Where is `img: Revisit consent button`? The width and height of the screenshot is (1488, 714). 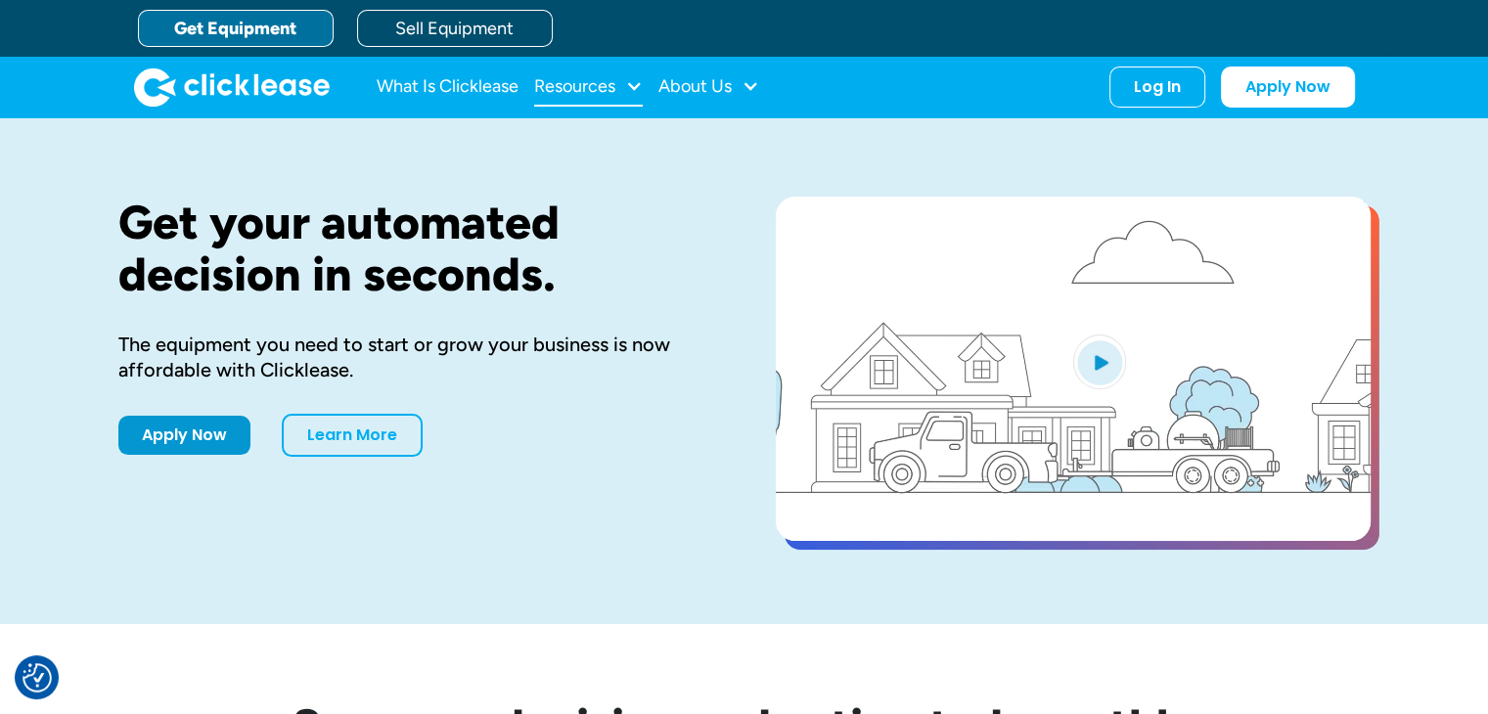 img: Revisit consent button is located at coordinates (37, 678).